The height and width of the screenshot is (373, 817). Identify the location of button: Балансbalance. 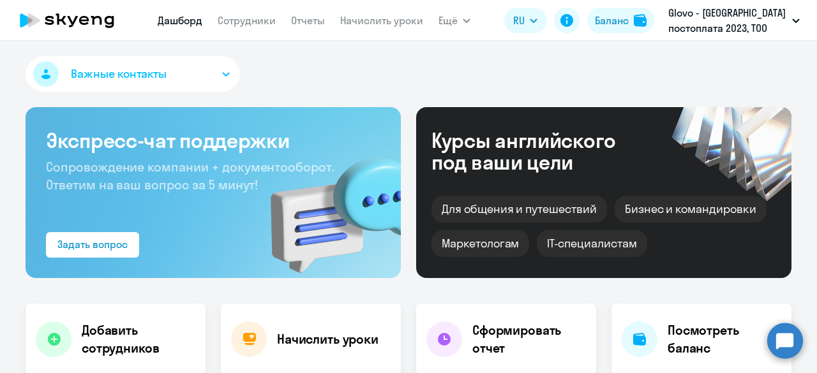
(621, 20).